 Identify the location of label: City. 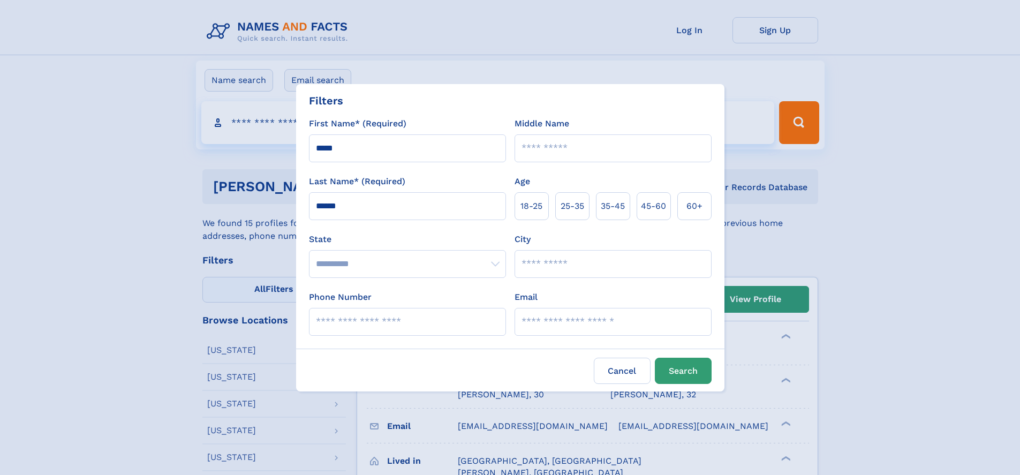
(523, 239).